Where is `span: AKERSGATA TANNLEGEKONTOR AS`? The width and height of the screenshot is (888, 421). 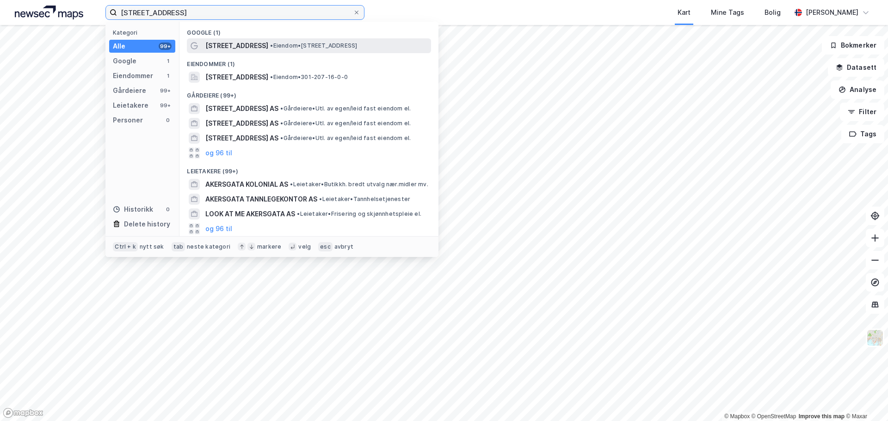 span: AKERSGATA TANNLEGEKONTOR AS is located at coordinates (261, 199).